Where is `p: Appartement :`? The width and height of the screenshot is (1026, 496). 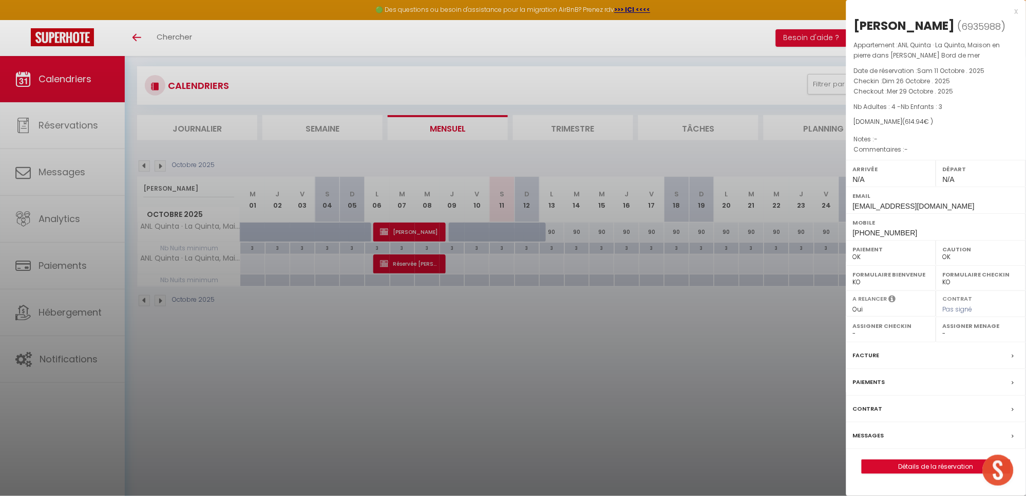
p: Appartement : is located at coordinates (936, 50).